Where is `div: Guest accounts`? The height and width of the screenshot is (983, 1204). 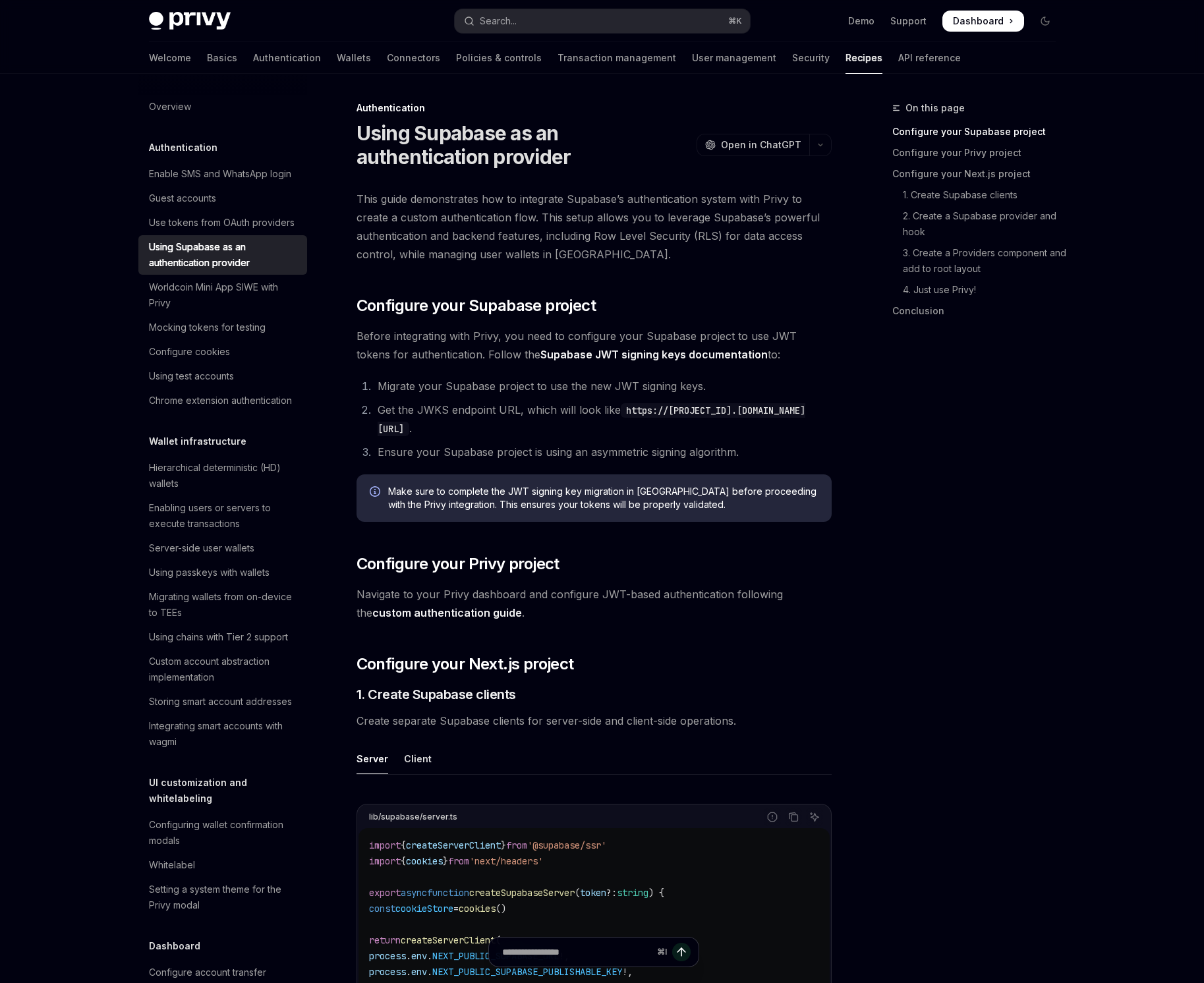
div: Guest accounts is located at coordinates (183, 199).